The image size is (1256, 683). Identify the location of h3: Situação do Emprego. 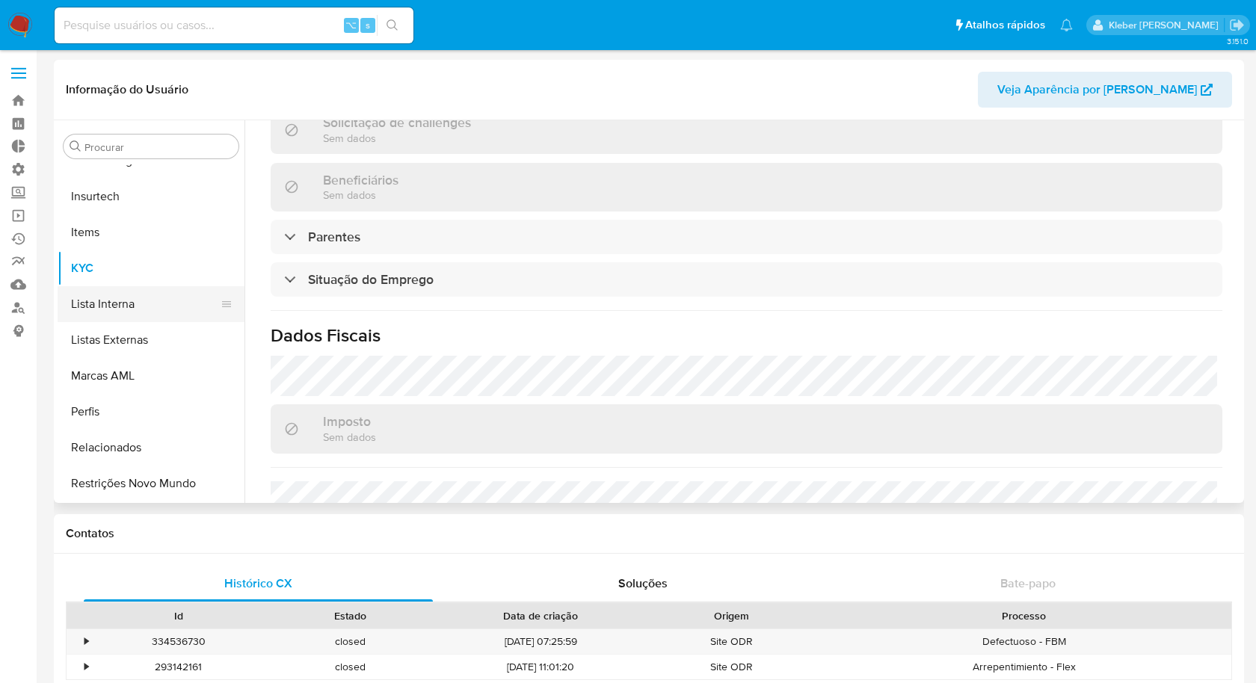
(371, 280).